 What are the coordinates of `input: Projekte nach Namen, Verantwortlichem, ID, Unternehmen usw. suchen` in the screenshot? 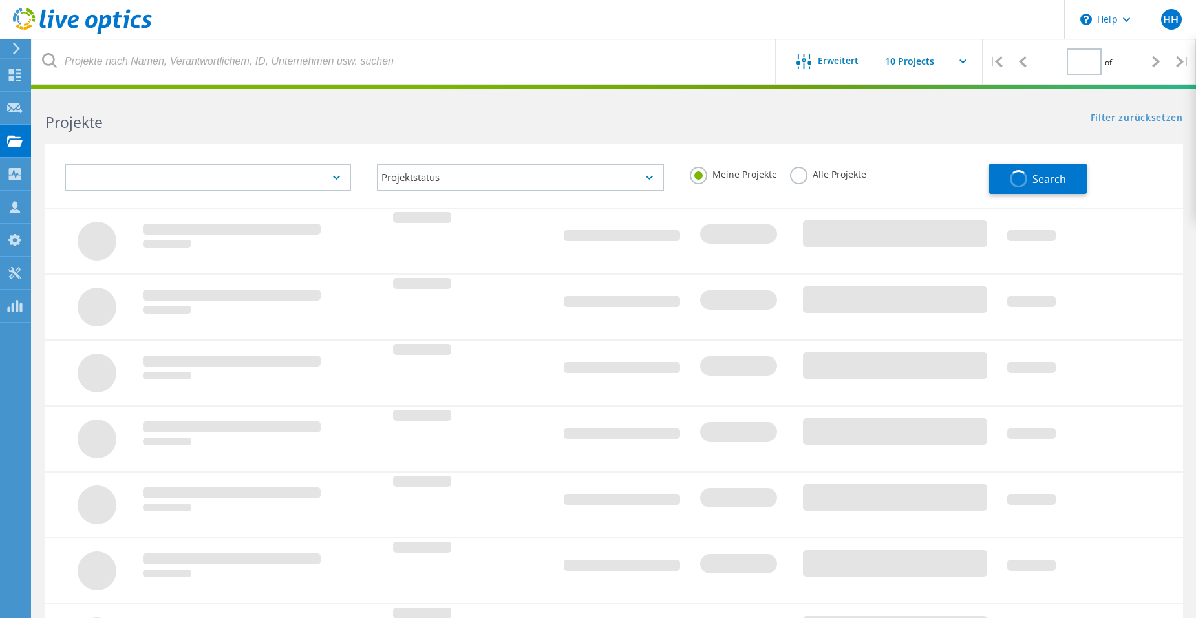 It's located at (404, 61).